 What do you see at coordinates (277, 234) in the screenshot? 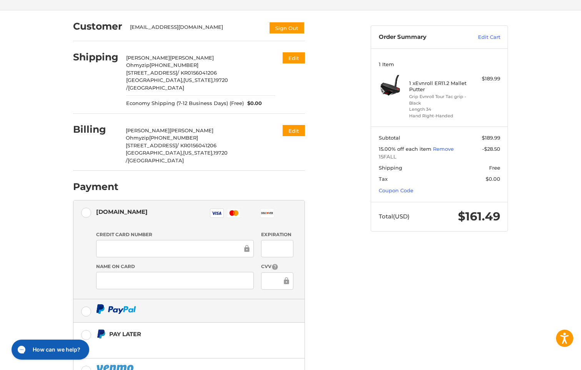
I see `label: Expiration` at bounding box center [277, 234].